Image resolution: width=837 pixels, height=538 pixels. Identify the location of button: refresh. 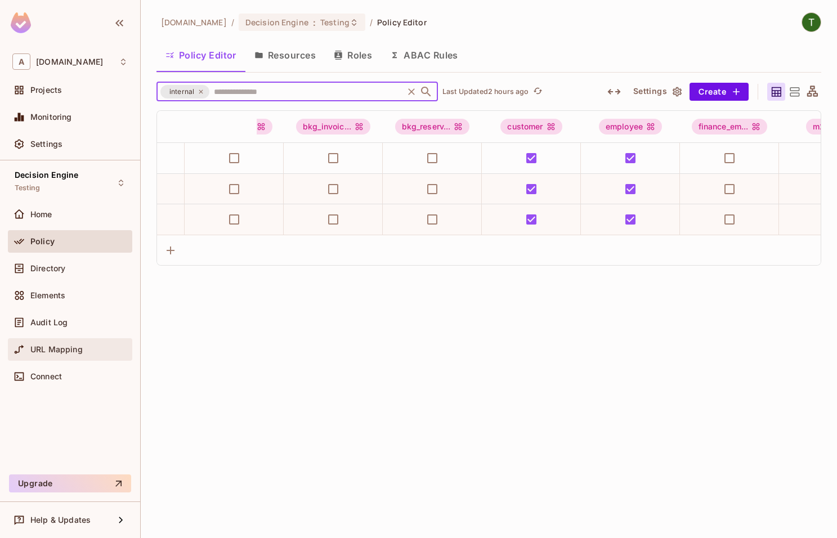
(538, 92).